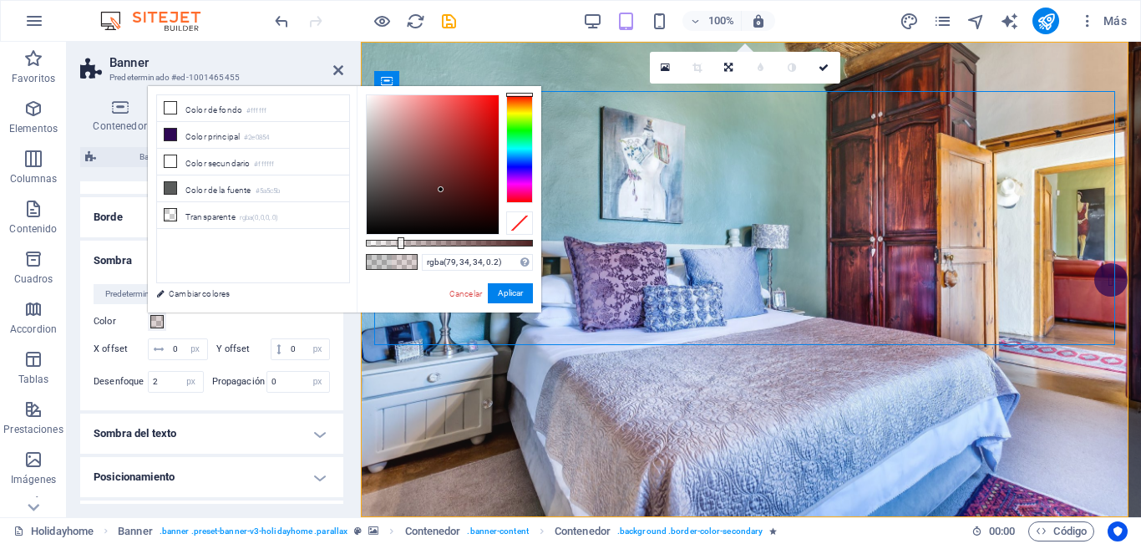  Describe the element at coordinates (226, 63) in the screenshot. I see `h2: Banner` at that location.